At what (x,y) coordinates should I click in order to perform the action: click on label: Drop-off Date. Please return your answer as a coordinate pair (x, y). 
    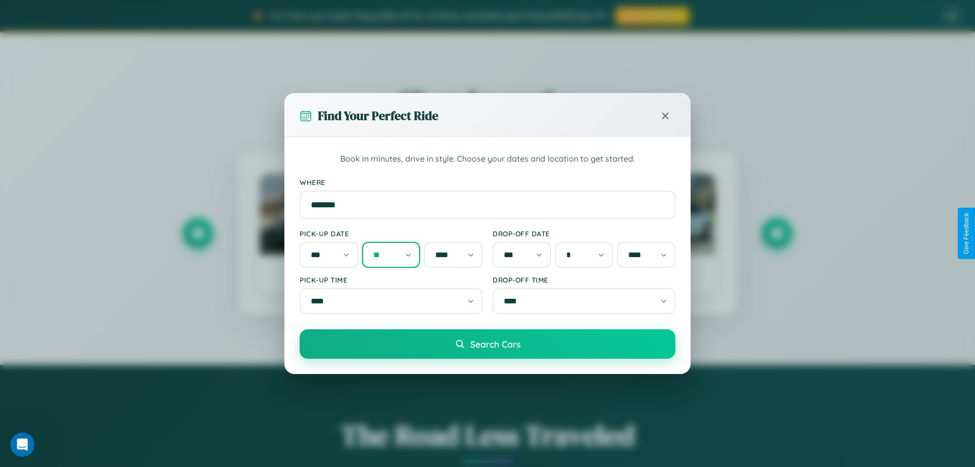
    Looking at the image, I should click on (584, 233).